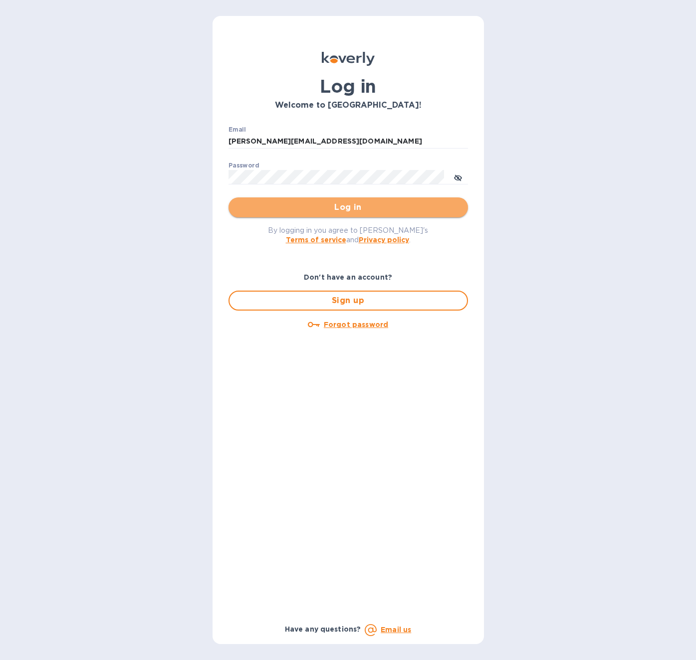 This screenshot has height=660, width=696. What do you see at coordinates (237, 130) in the screenshot?
I see `label: Email` at bounding box center [237, 130].